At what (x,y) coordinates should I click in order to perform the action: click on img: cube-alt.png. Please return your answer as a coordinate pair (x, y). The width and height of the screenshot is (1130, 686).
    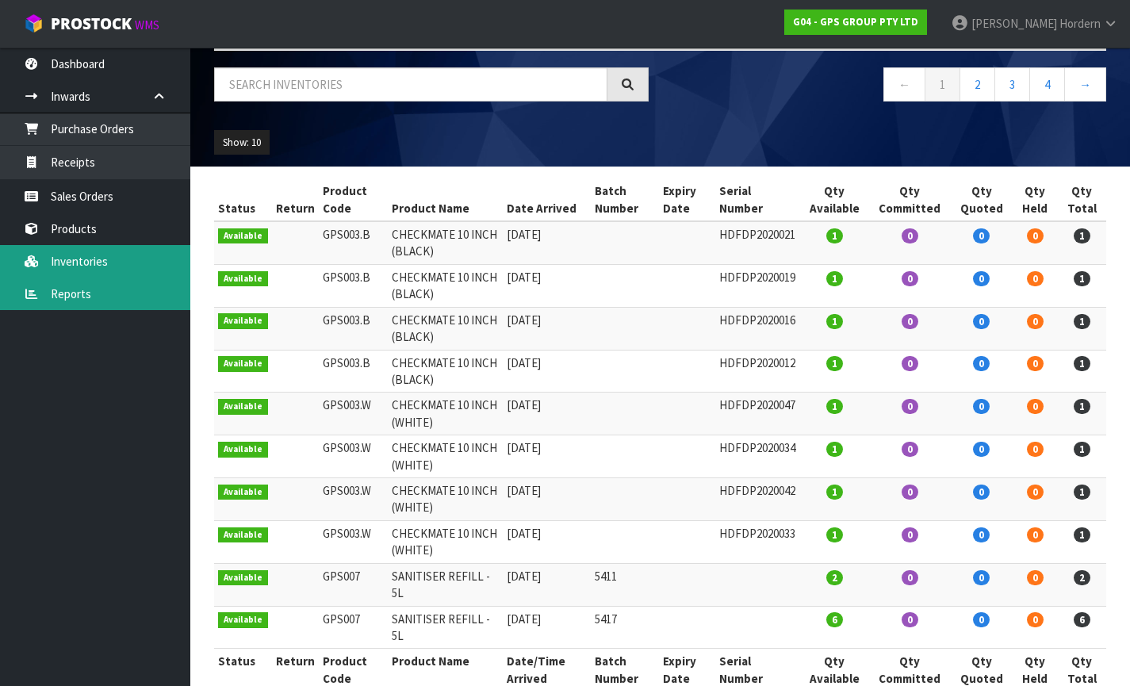
    Looking at the image, I should click on (33, 23).